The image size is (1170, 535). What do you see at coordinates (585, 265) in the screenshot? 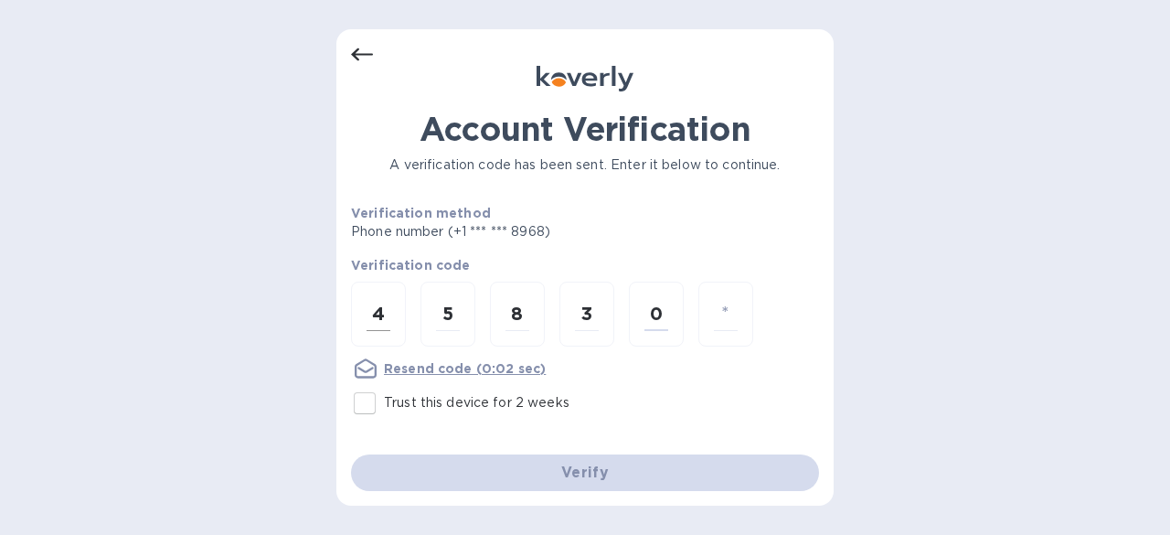
I see `p: Verification code` at bounding box center [585, 265].